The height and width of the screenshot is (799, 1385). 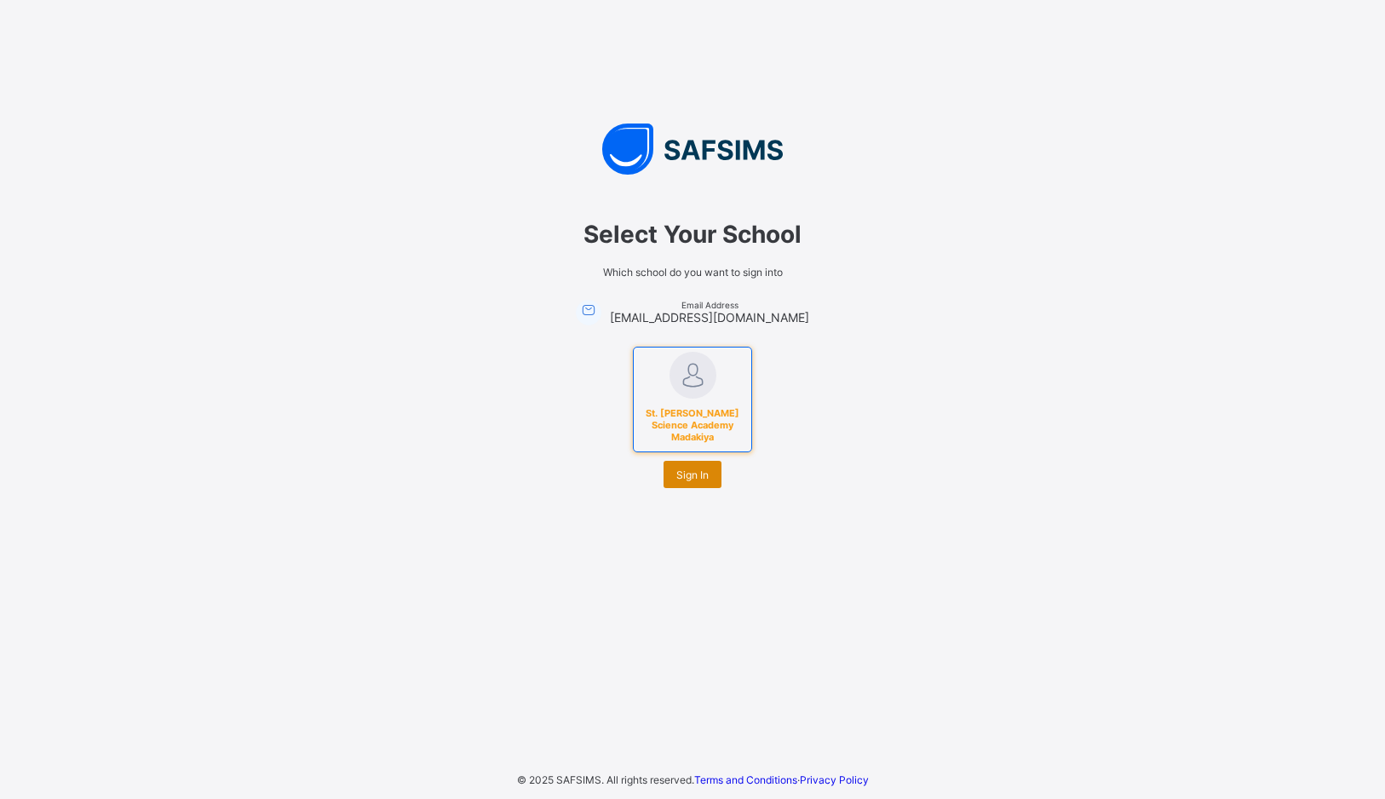 What do you see at coordinates (692, 149) in the screenshot?
I see `img: SAFSIMS Logo` at bounding box center [692, 149].